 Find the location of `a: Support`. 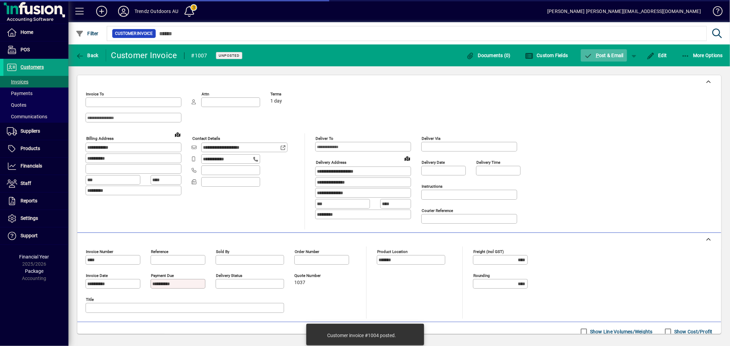

a: Support is located at coordinates (36, 236).